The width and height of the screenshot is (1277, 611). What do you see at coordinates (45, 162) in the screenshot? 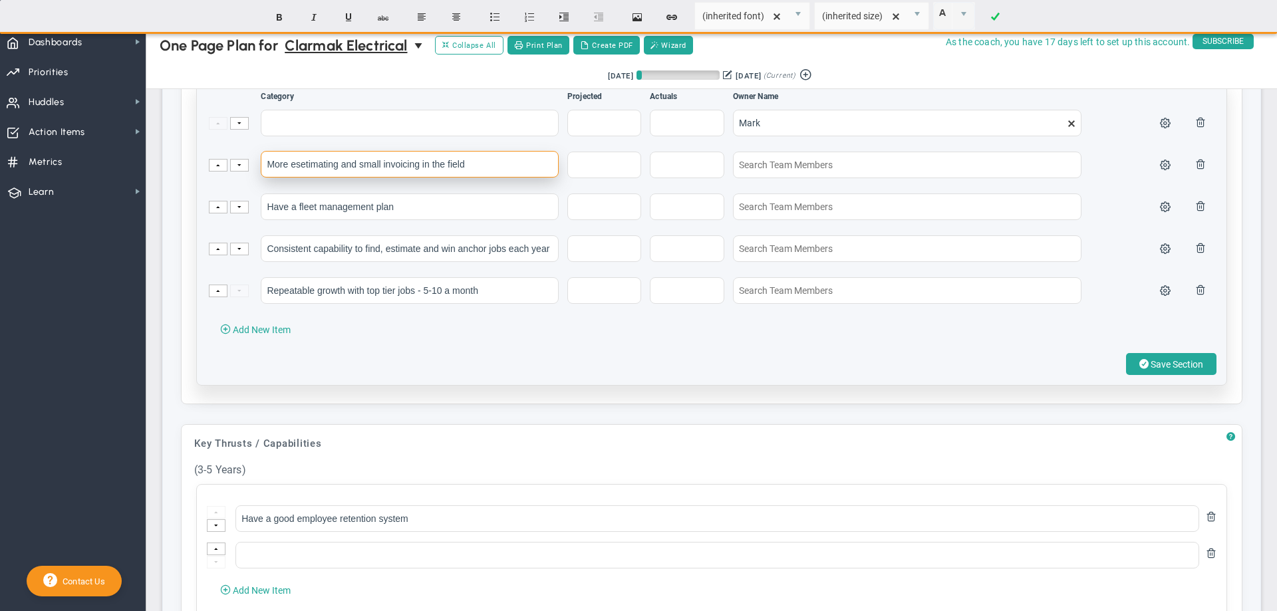
I see `span: Metrics` at bounding box center [45, 162].